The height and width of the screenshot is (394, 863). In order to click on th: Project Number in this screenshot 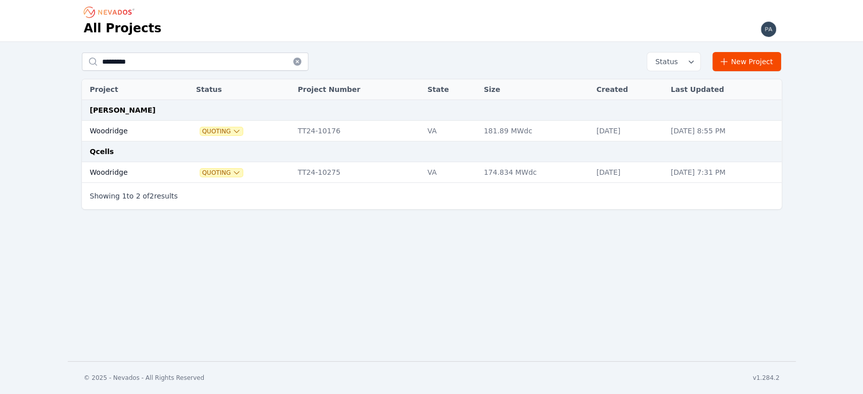, I will do `click(358, 90)`.